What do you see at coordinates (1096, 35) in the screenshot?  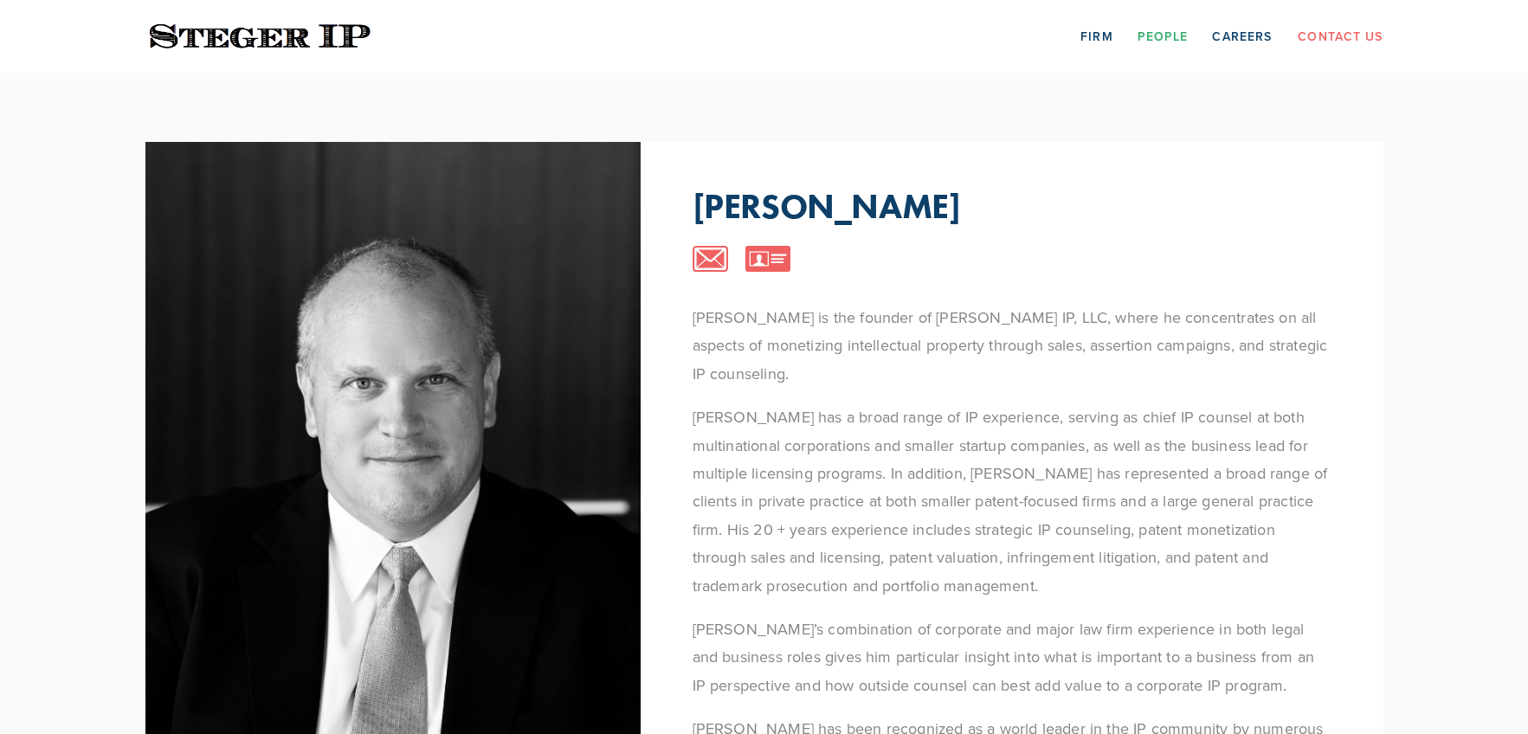 I see `a: Firm` at bounding box center [1096, 35].